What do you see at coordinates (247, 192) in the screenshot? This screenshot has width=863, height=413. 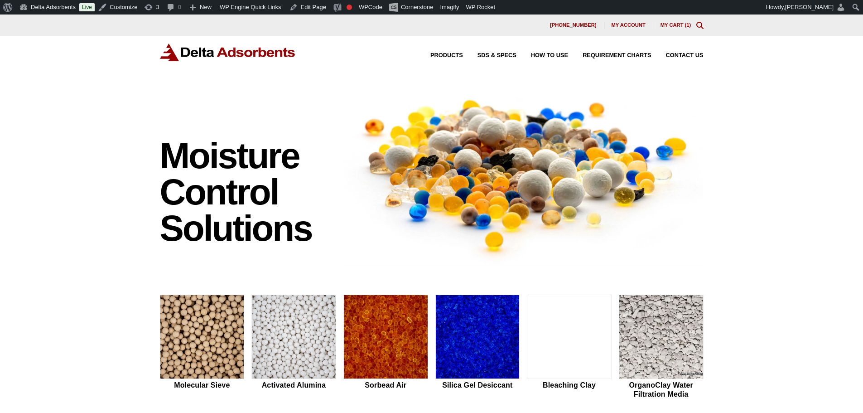 I see `h1: Moisture Control Solutions` at bounding box center [247, 192].